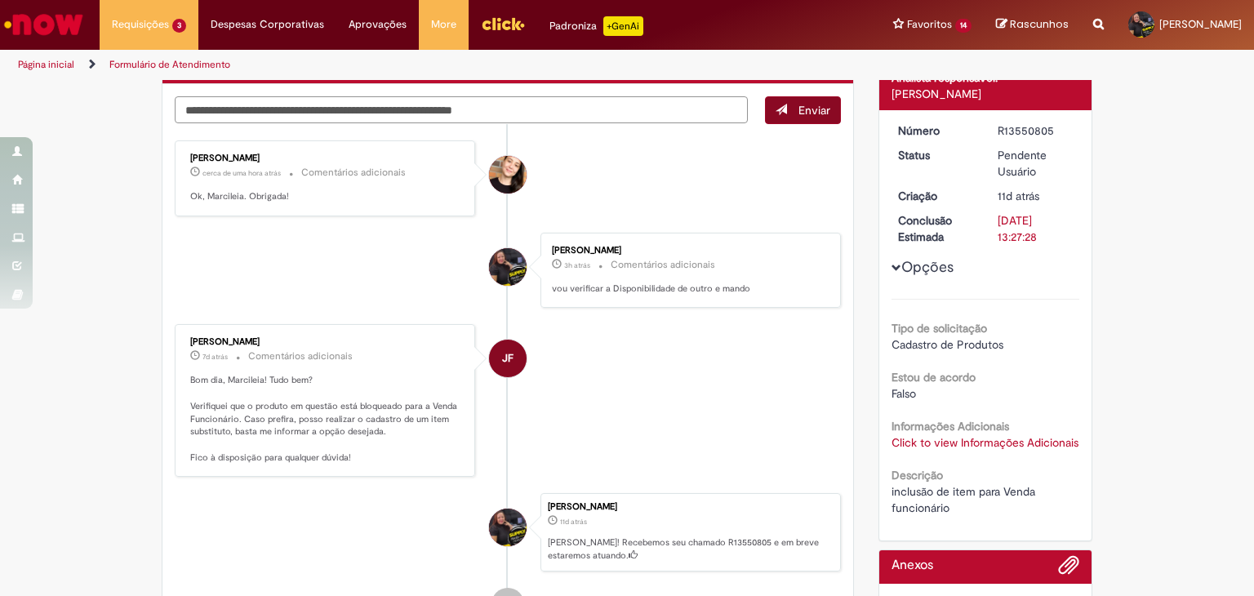 The width and height of the screenshot is (1254, 596). I want to click on button: Adicionar anexos, so click(1069, 569).